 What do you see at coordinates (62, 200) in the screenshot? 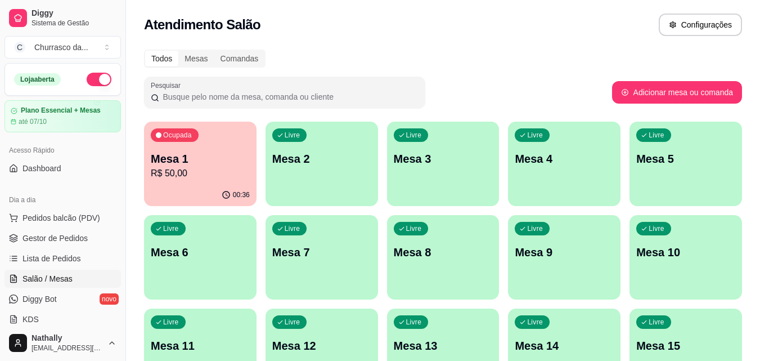
I see `div: Dia a dia` at bounding box center [62, 200].